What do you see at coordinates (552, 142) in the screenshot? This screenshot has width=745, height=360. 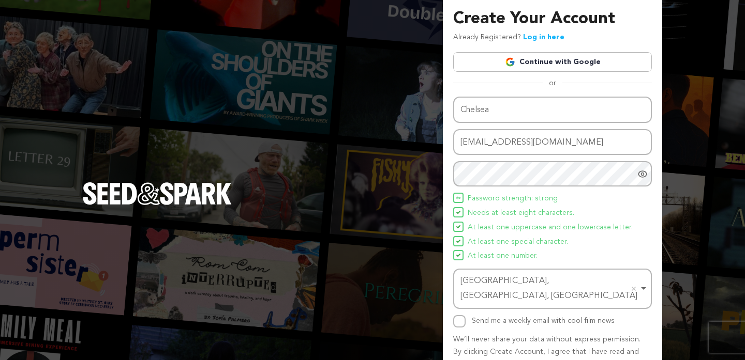 I see `input: Email address` at bounding box center [552, 142].